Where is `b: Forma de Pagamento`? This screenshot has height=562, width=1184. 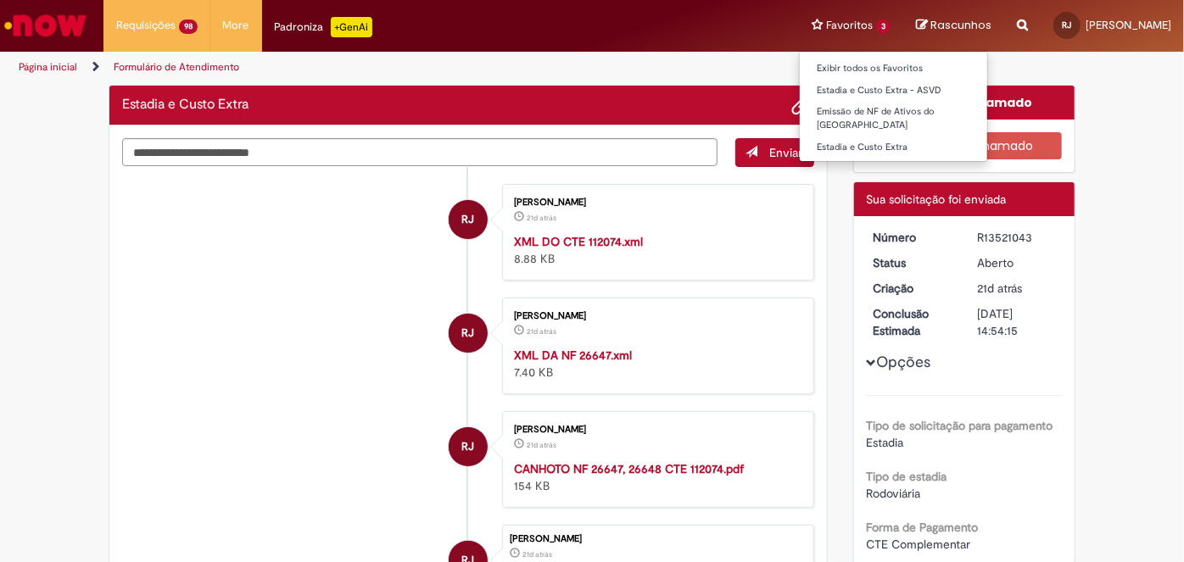
b: Forma de Pagamento is located at coordinates (922, 527).